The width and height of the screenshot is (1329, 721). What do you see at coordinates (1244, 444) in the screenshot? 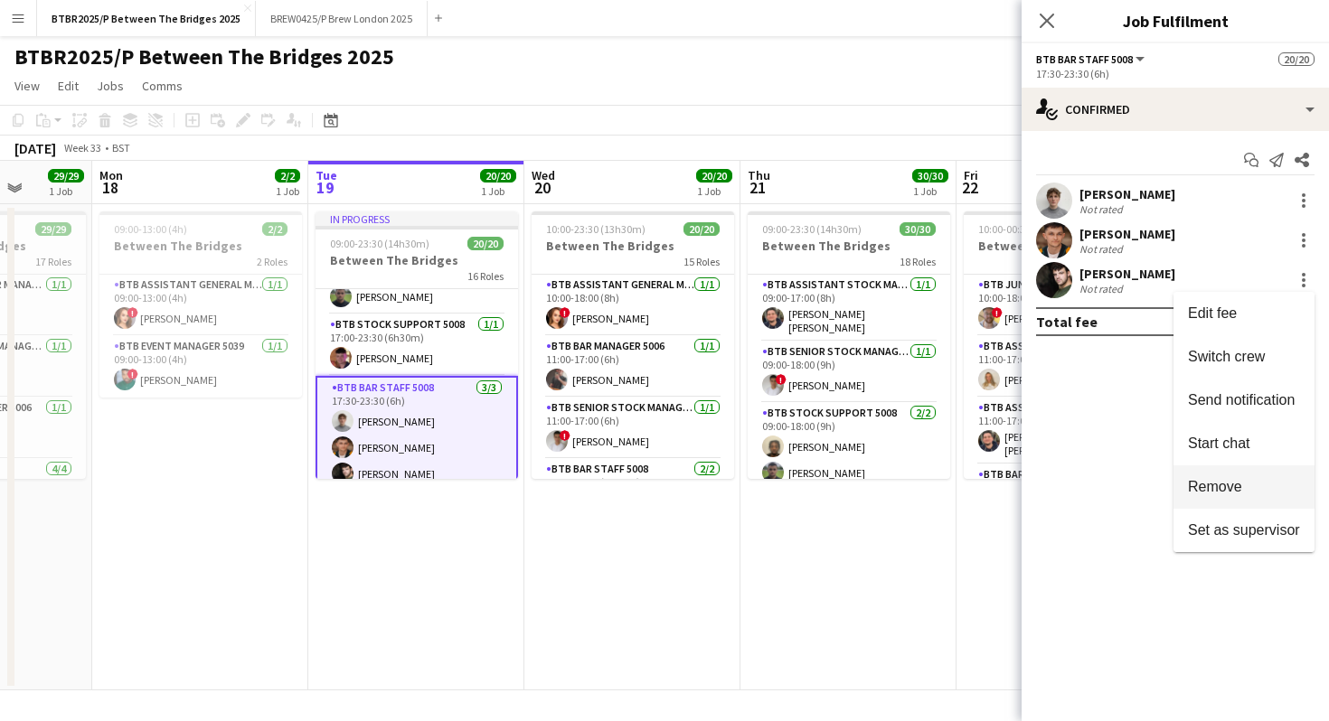
I see `button: Start chat` at bounding box center [1244, 444].